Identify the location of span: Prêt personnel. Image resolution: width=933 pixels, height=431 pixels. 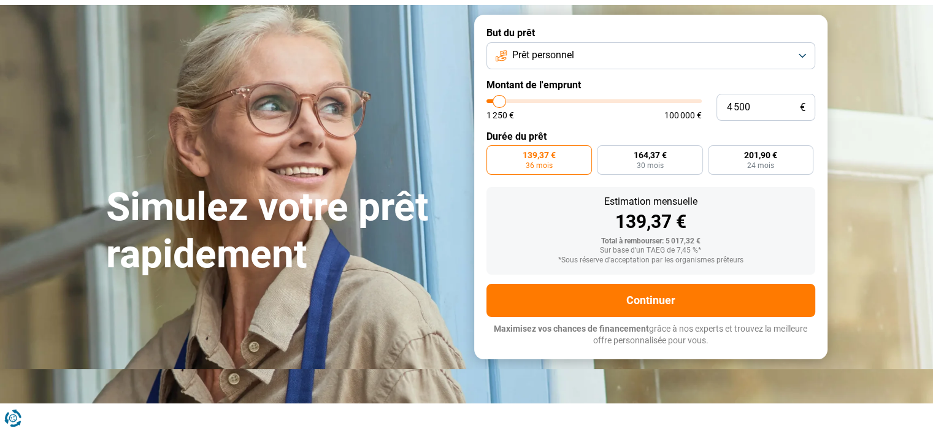
(543, 55).